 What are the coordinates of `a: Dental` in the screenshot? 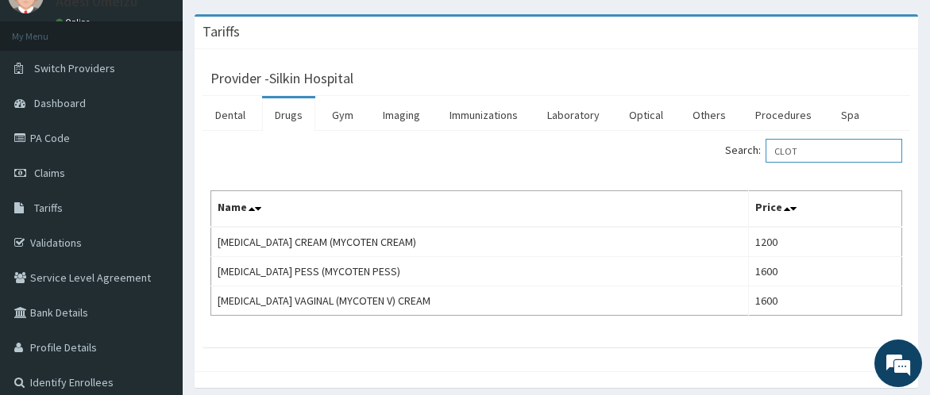 It's located at (230, 115).